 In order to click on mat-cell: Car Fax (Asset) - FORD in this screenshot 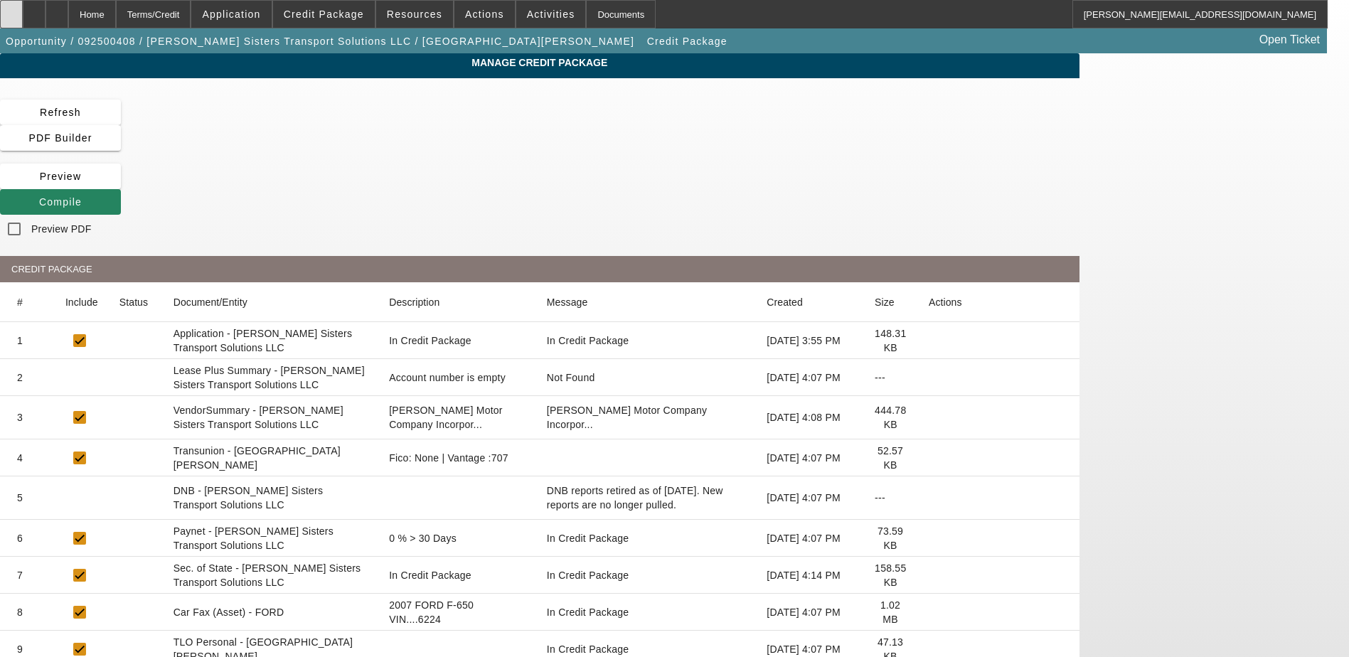, I will do `click(270, 612)`.